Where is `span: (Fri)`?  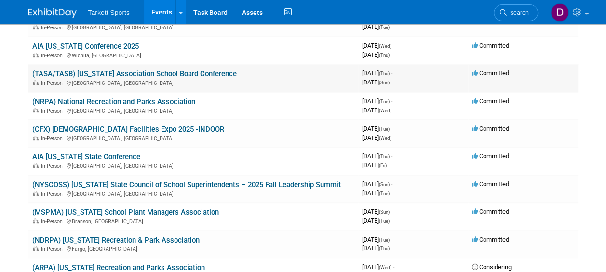 span: (Fri) is located at coordinates (383, 165).